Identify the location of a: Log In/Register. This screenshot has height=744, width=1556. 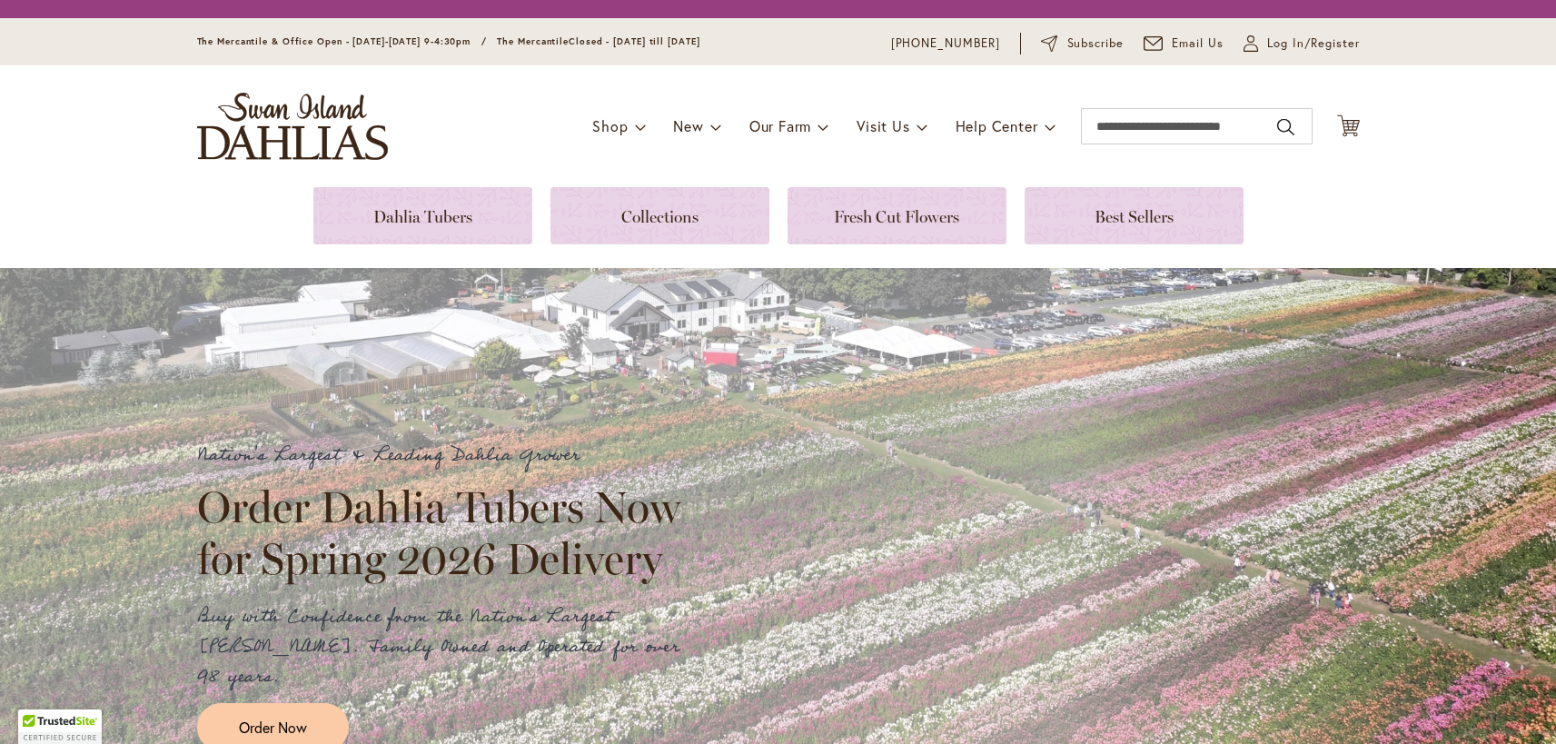
(1302, 44).